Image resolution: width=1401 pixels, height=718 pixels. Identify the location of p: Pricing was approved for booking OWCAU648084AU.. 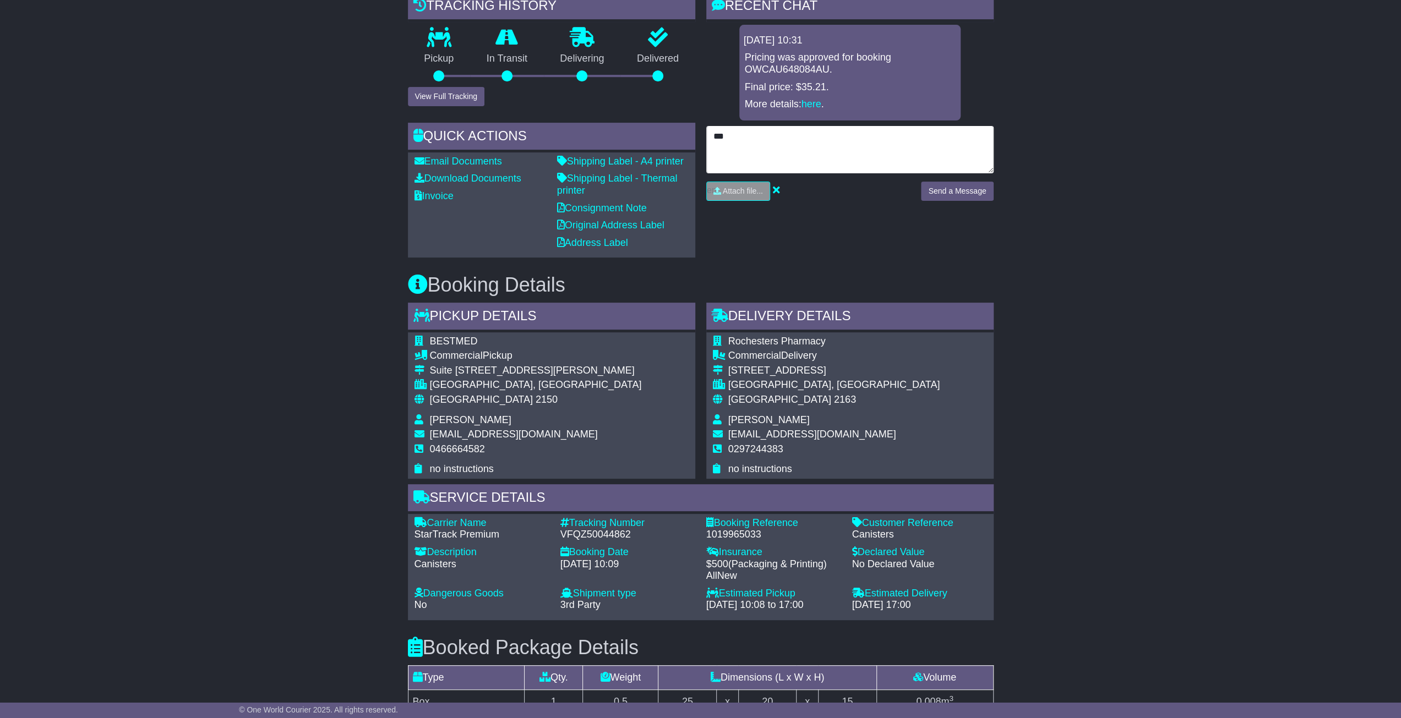
(850, 63).